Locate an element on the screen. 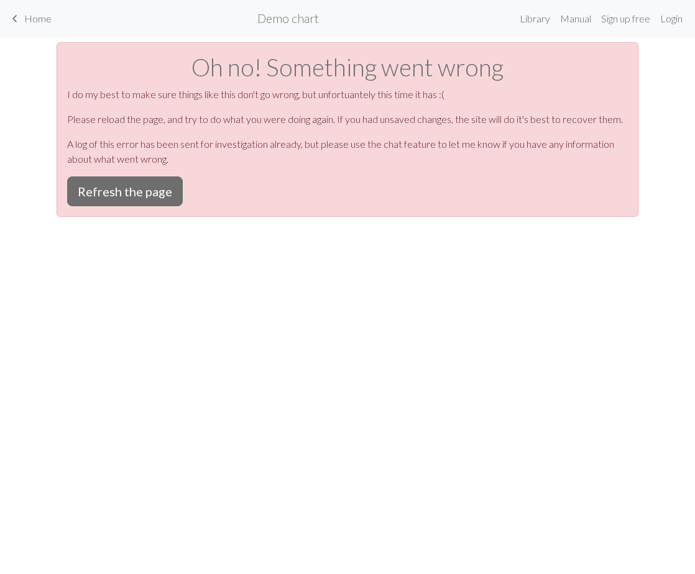  h1: Oh no! Something went wrong is located at coordinates (347, 67).